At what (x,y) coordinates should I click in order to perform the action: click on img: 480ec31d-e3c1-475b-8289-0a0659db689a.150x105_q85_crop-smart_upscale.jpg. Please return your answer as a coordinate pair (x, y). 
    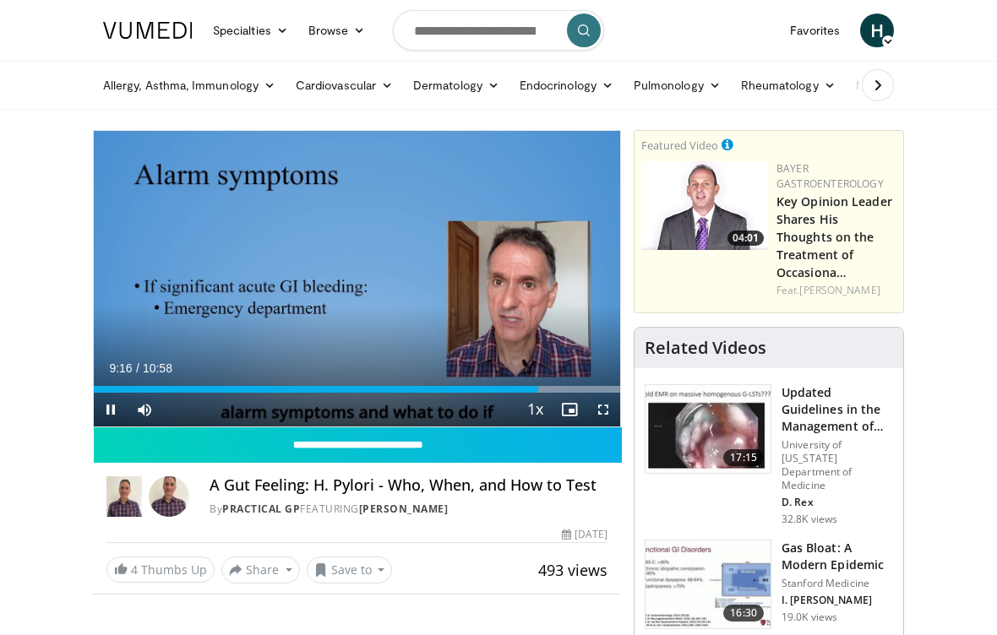
    Looking at the image, I should click on (708, 584).